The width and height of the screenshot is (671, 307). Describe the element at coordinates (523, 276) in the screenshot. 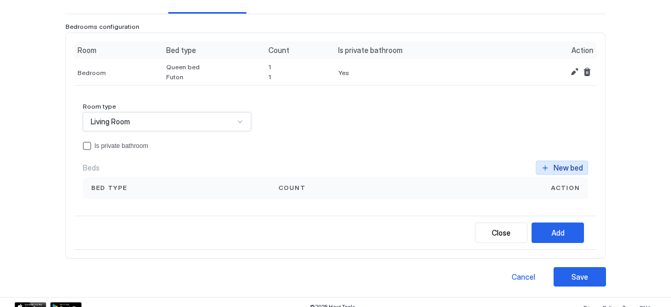

I see `button: Cancel` at that location.